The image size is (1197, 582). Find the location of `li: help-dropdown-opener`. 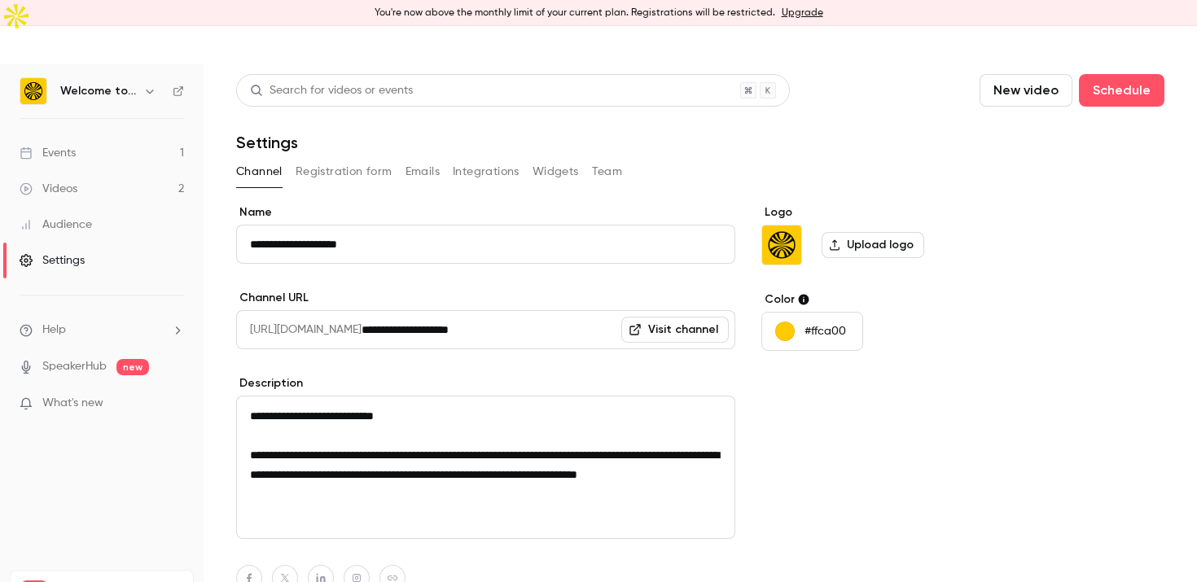

li: help-dropdown-opener is located at coordinates (102, 330).